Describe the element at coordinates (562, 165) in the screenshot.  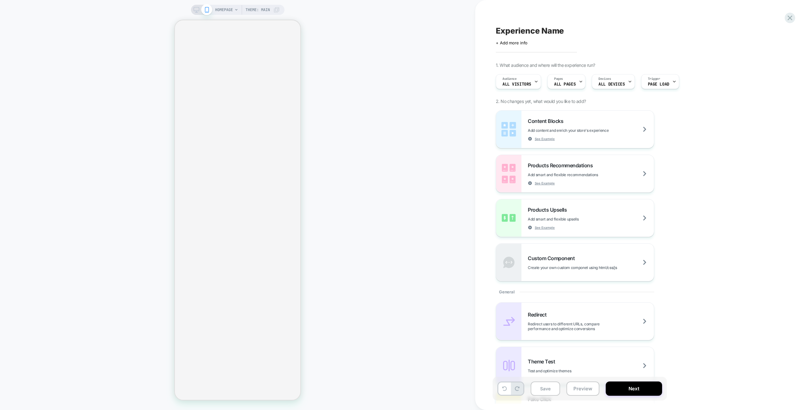
I see `span: Products Recommendations` at that location.